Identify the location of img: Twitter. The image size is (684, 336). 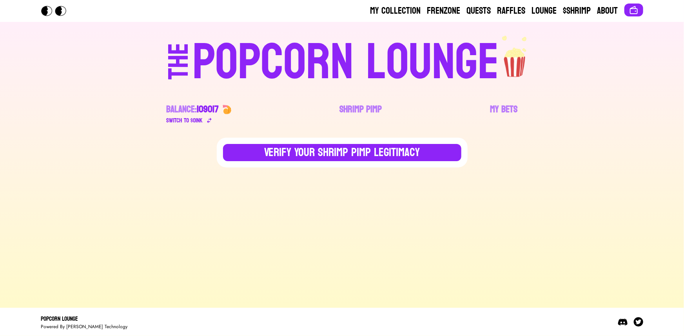
(638, 322).